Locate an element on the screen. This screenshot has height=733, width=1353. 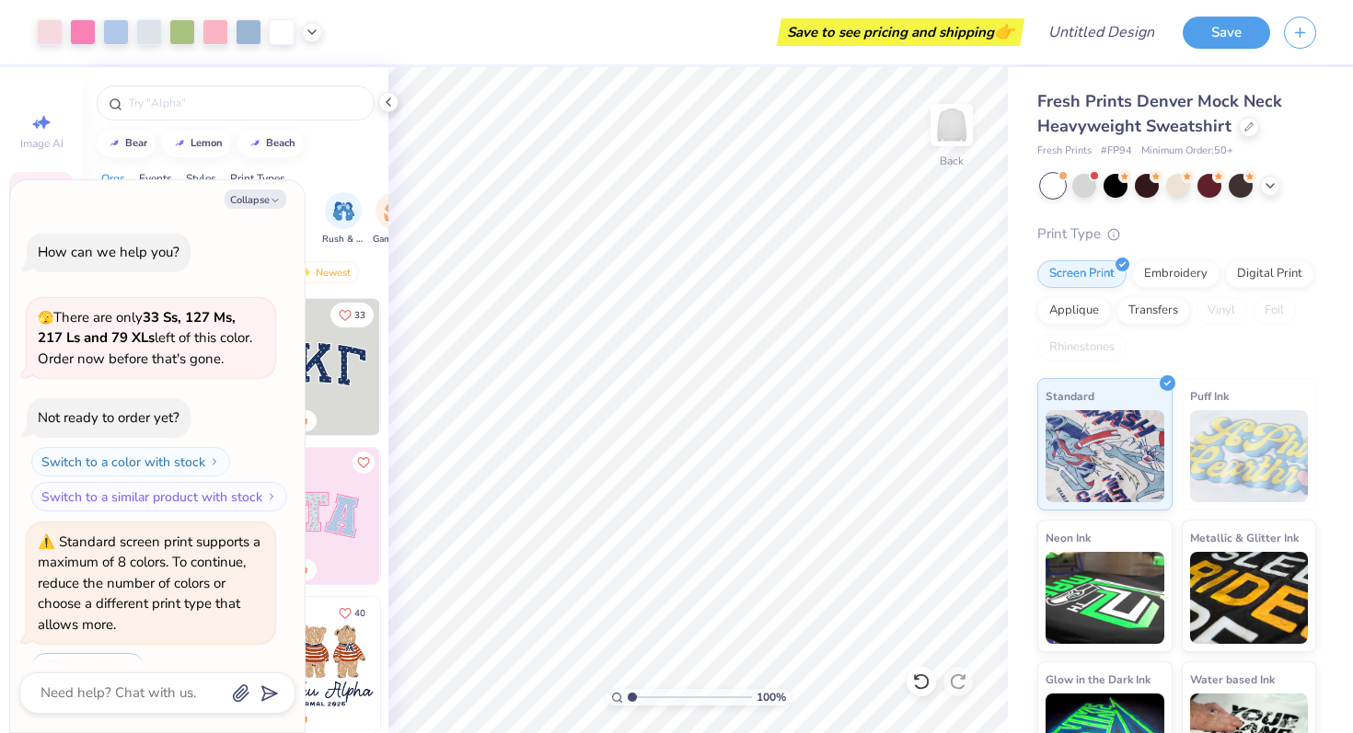
span: 33 is located at coordinates (360, 316).